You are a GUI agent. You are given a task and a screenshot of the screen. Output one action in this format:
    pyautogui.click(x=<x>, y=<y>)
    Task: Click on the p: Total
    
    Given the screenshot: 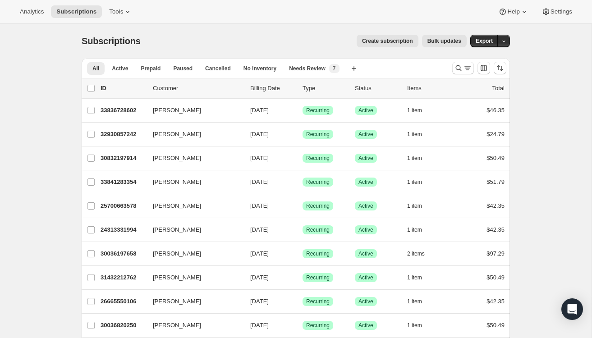 What is the action you would take?
    pyautogui.click(x=499, y=88)
    